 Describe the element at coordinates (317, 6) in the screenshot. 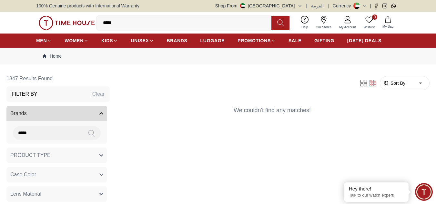

I see `button: العربية` at that location.